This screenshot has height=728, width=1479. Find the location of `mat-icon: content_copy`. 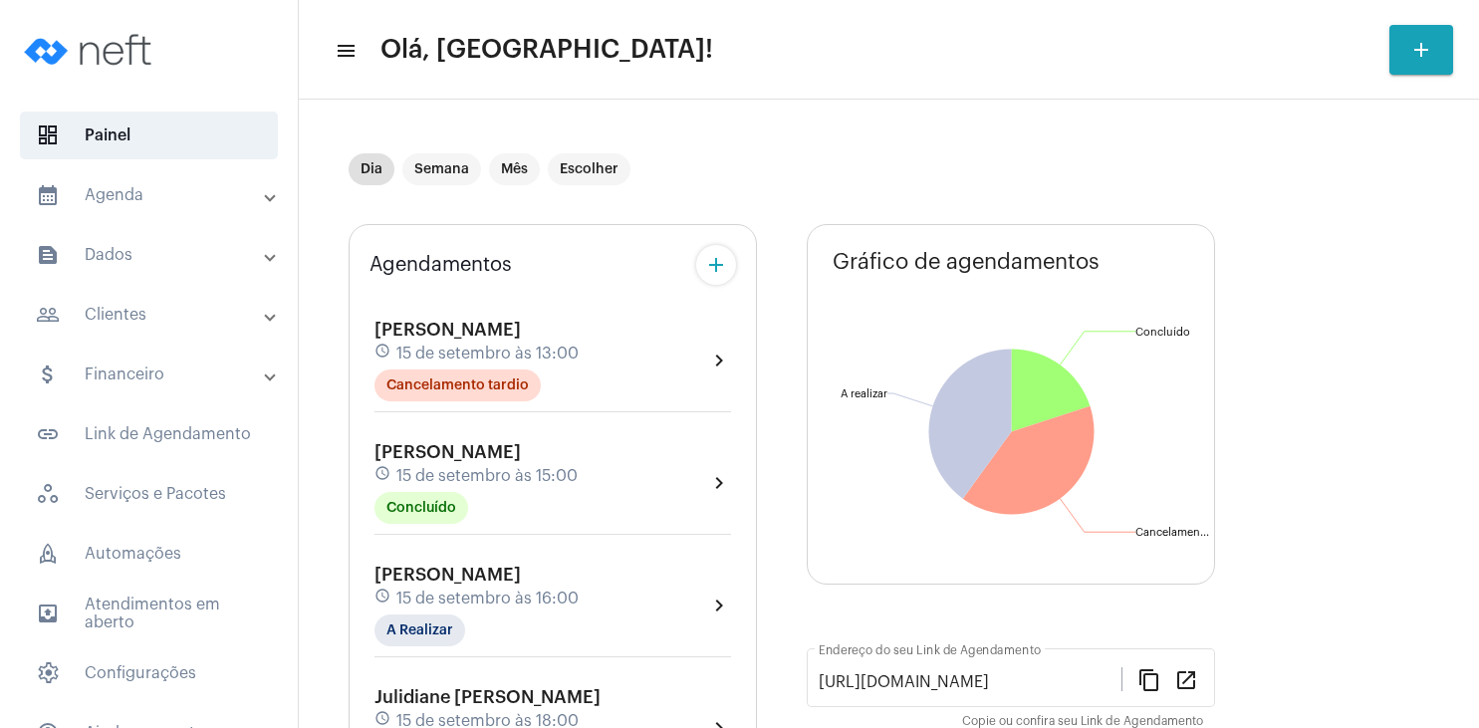

mat-icon: content_copy is located at coordinates (1150, 679).